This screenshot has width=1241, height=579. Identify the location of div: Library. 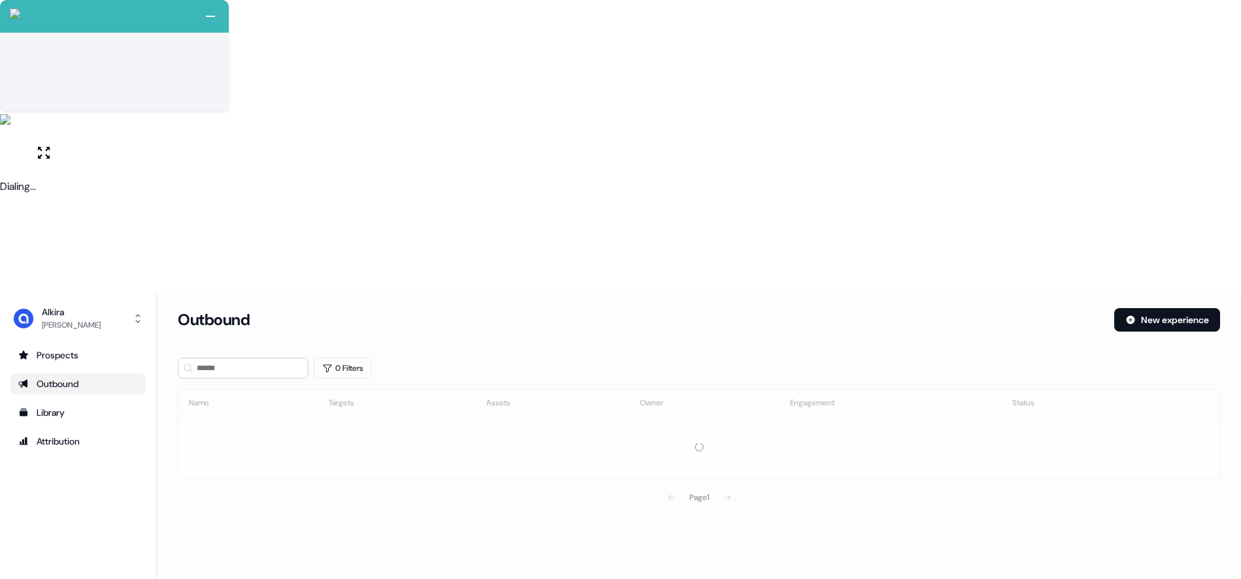
(78, 413).